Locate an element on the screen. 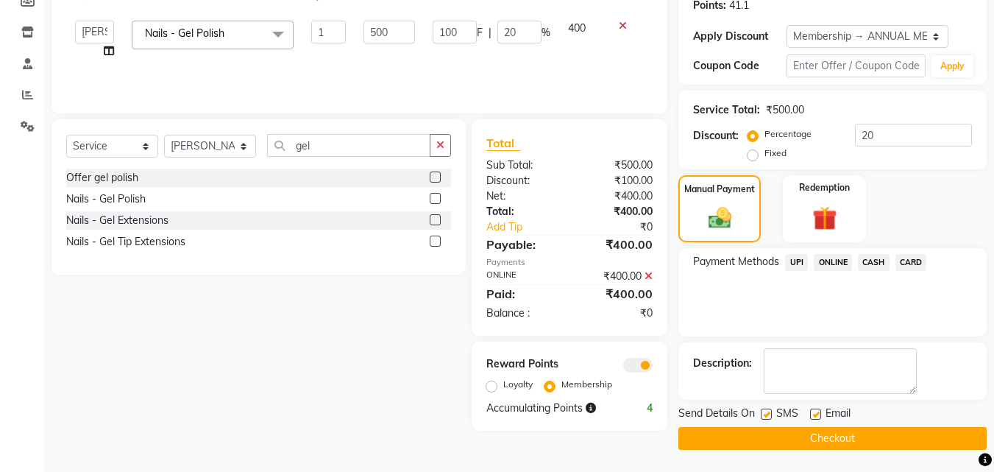  span: Payment Methods is located at coordinates (736, 261).